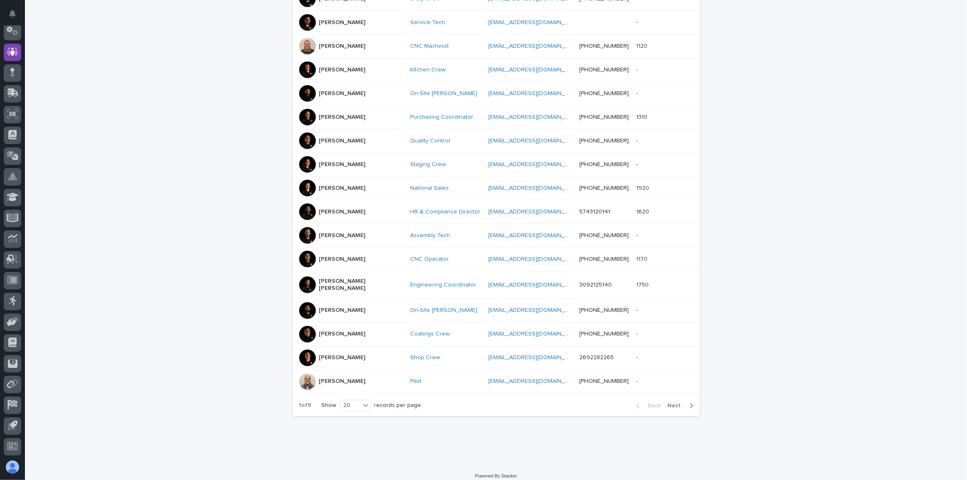  Describe the element at coordinates (350, 406) in the screenshot. I see `div: 20` at that location.